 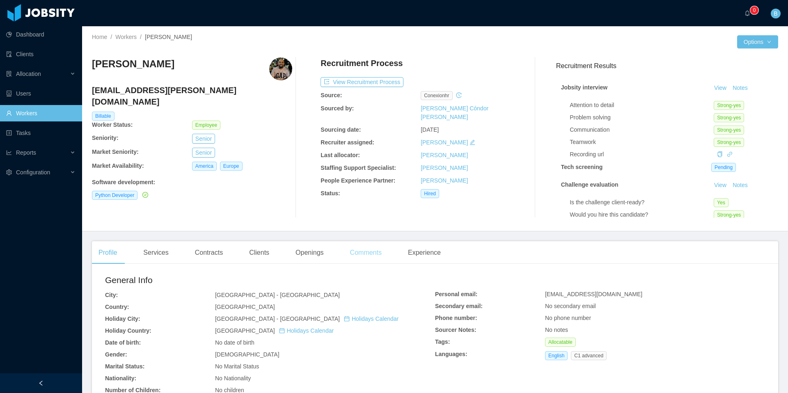 I want to click on span: conexionhr, so click(x=436, y=96).